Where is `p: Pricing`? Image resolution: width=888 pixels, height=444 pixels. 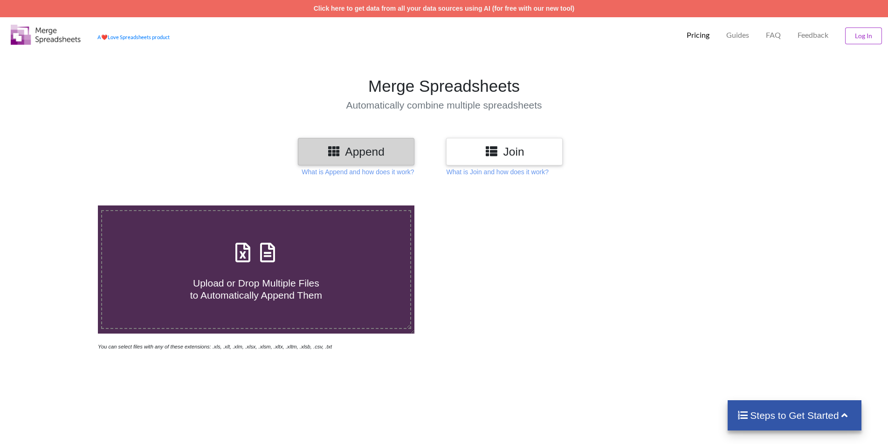 p: Pricing is located at coordinates (697, 35).